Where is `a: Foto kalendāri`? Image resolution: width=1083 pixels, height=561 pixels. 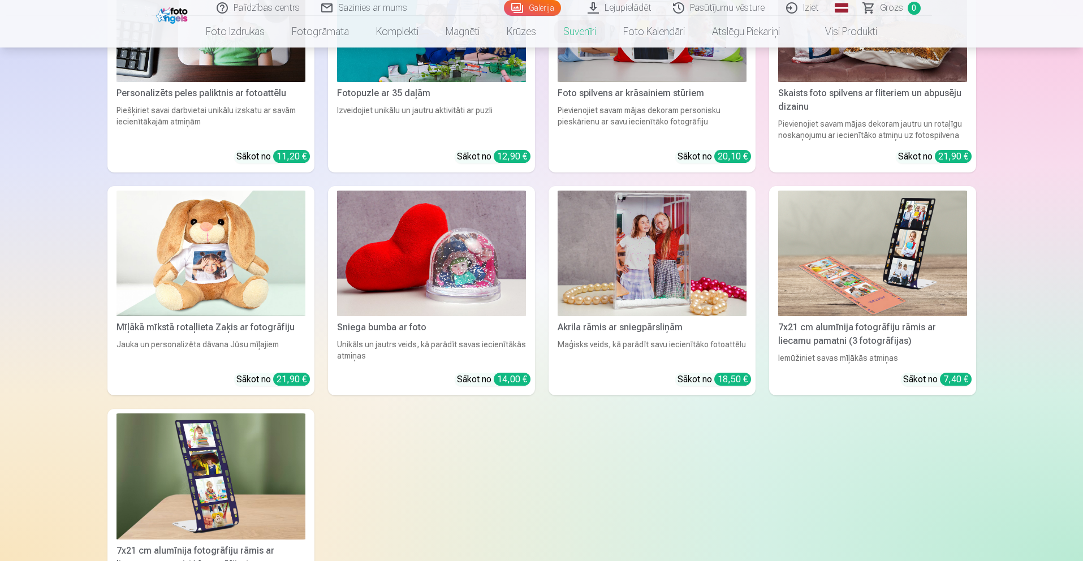
a: Foto kalendāri is located at coordinates (654, 32).